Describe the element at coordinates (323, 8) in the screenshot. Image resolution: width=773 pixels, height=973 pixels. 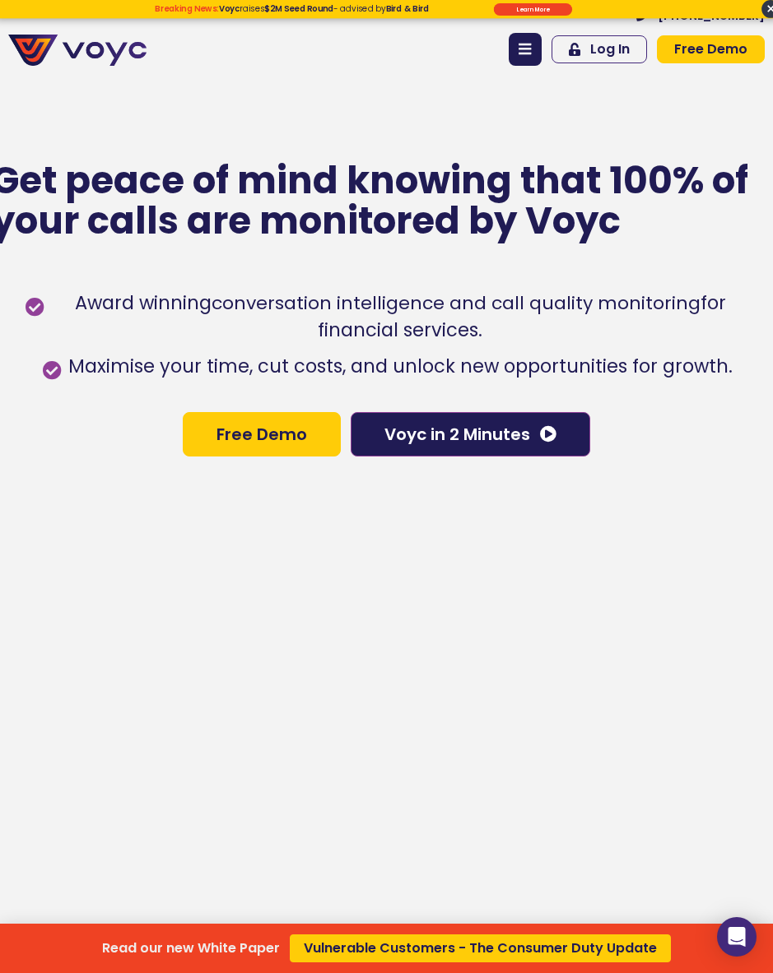
I see `span: raises - advised by` at that location.